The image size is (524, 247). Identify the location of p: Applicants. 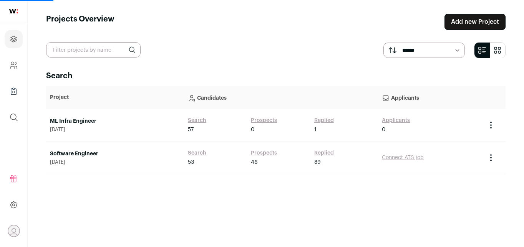
(430, 98).